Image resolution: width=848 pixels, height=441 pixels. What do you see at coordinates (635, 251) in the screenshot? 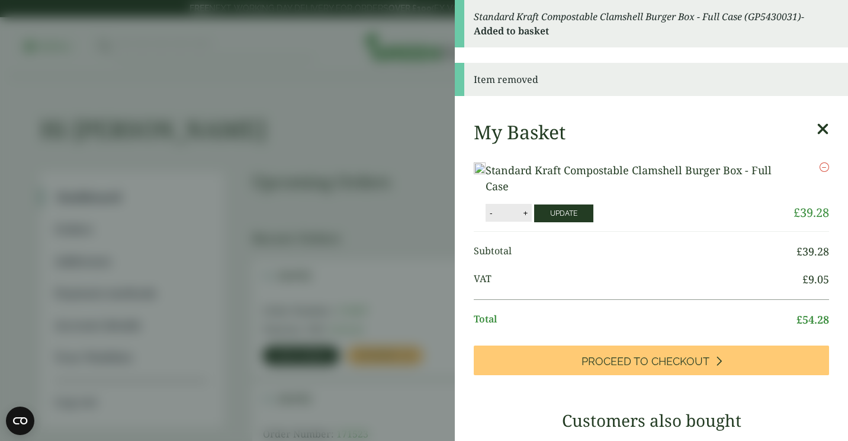
I see `span: Subtotal` at bounding box center [635, 251].